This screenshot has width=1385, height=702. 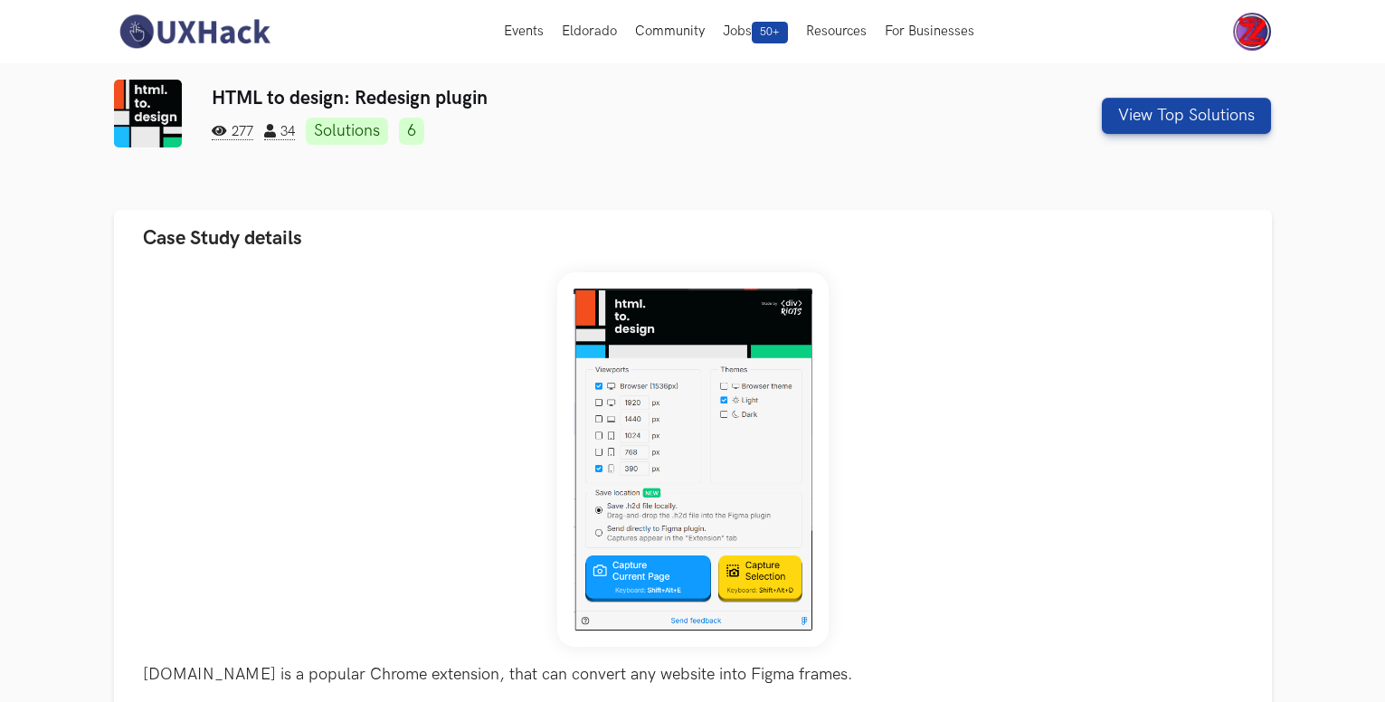 I want to click on span: Case Study details, so click(x=222, y=238).